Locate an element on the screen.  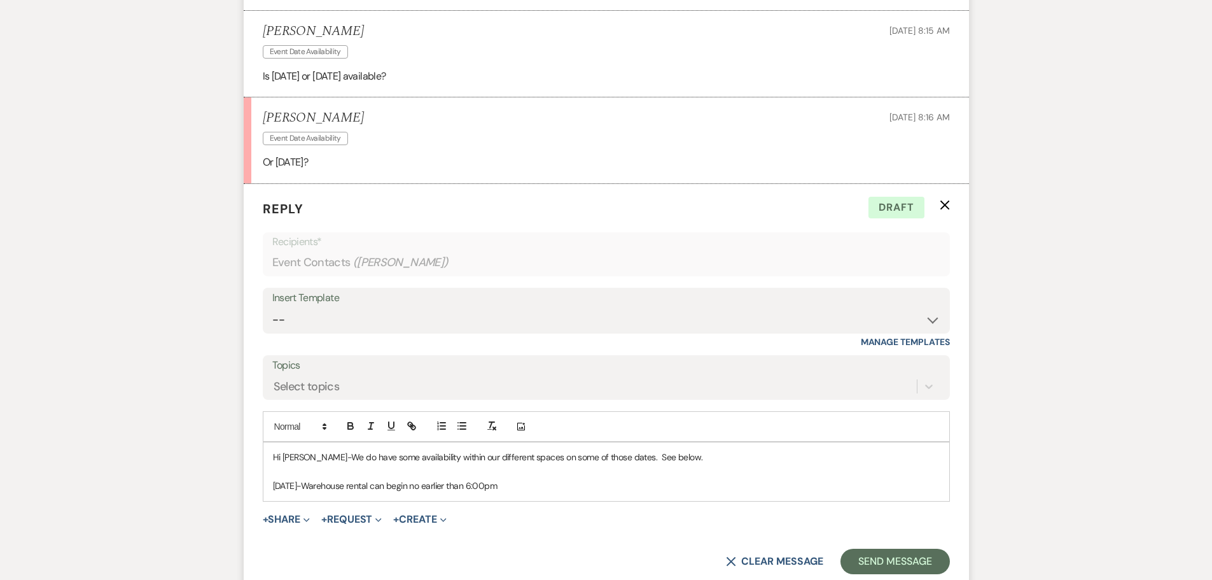
button: Create is located at coordinates (419, 519).